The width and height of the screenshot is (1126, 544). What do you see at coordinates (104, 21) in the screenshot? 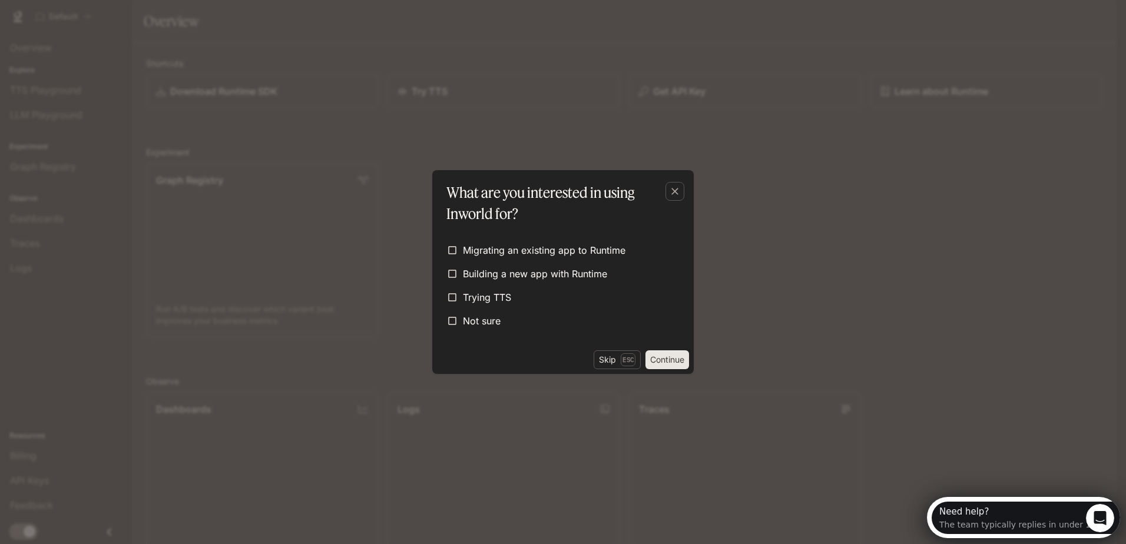
I see `div: Open Intercom Messenger` at bounding box center [104, 21].